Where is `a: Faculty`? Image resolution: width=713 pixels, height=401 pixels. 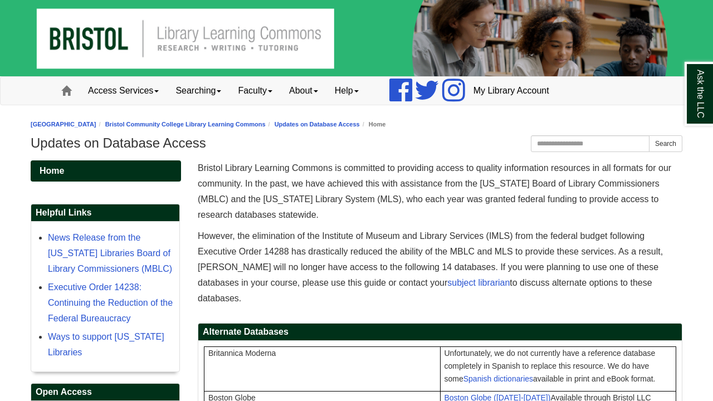
a: Faculty is located at coordinates (255, 91).